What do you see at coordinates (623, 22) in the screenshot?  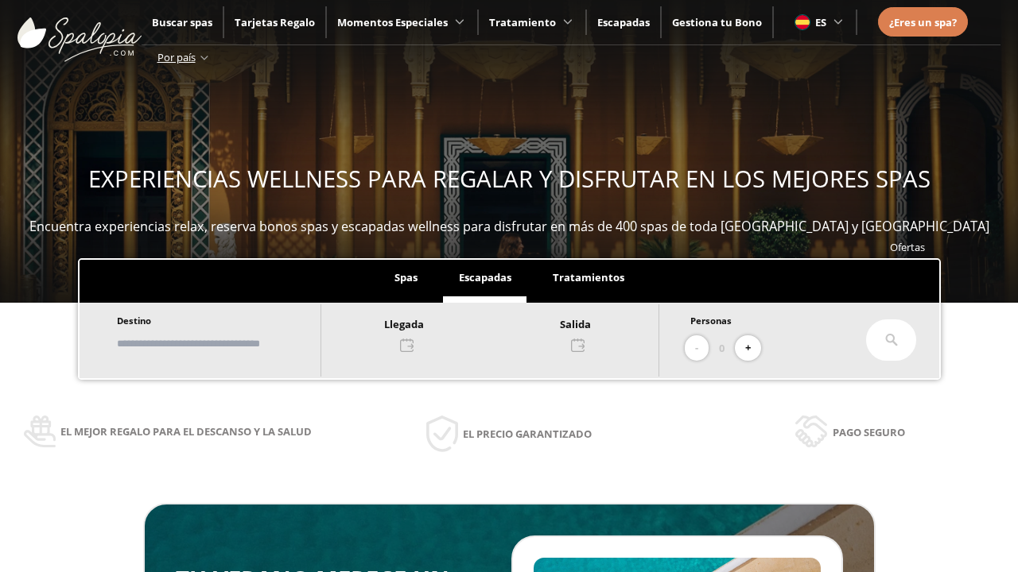 I see `a: Escapadas` at bounding box center [623, 22].